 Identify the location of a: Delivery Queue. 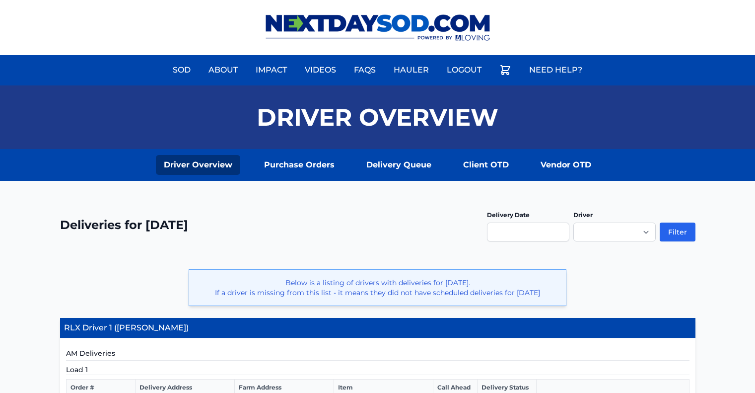
(399, 165).